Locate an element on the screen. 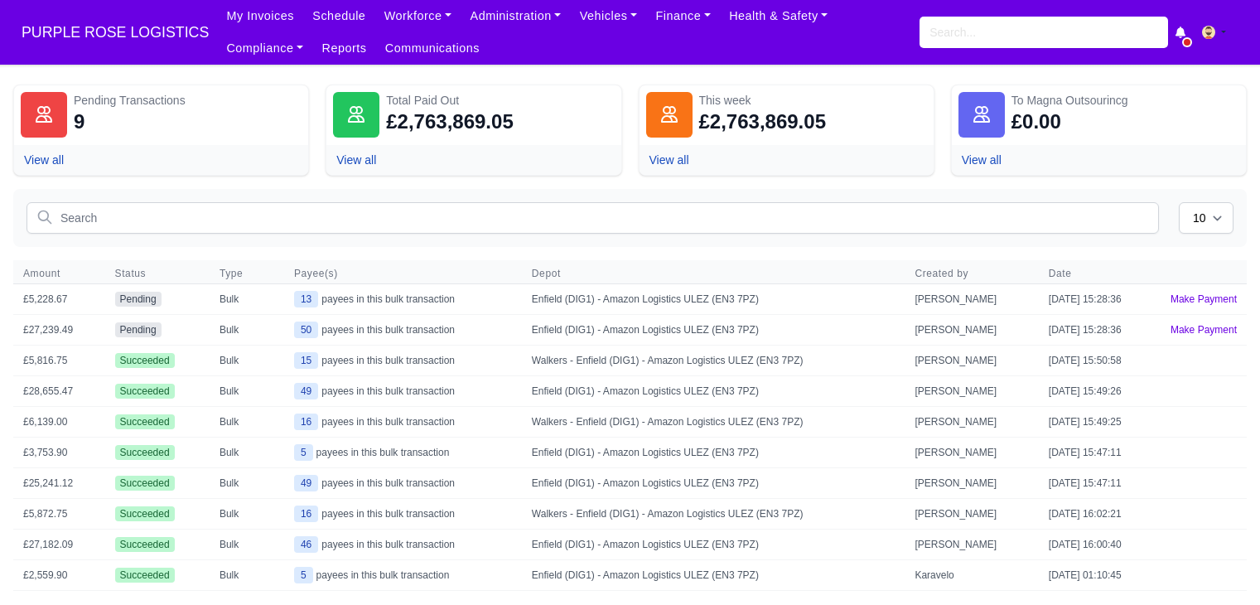  a: Reports is located at coordinates (344, 48).